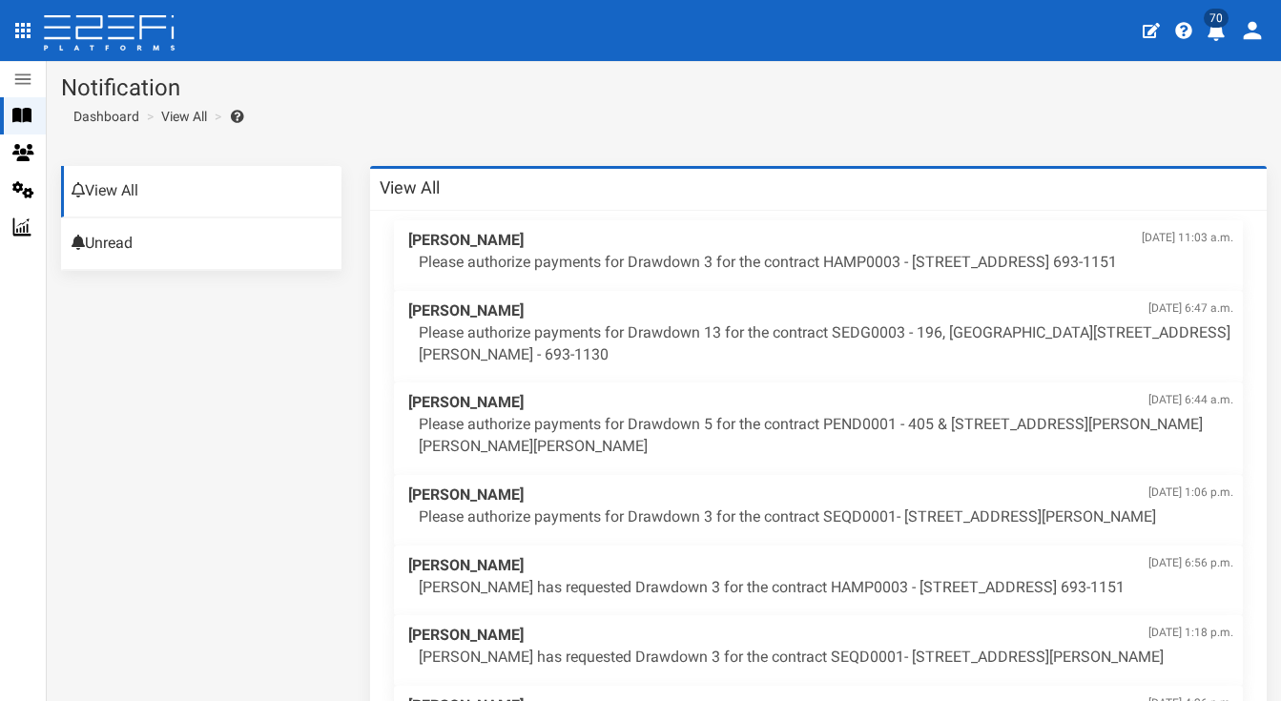 The image size is (1281, 701). What do you see at coordinates (102, 116) in the screenshot?
I see `a: Dashboard` at bounding box center [102, 116].